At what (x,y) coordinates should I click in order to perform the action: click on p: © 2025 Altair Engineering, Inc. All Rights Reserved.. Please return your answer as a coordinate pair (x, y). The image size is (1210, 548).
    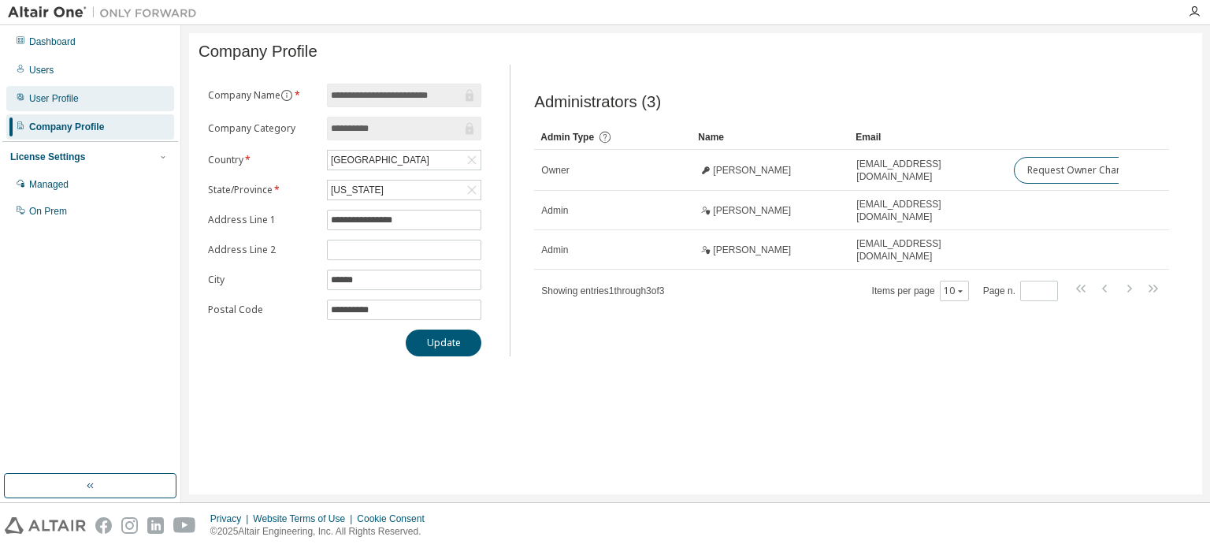
    Looking at the image, I should click on (322, 531).